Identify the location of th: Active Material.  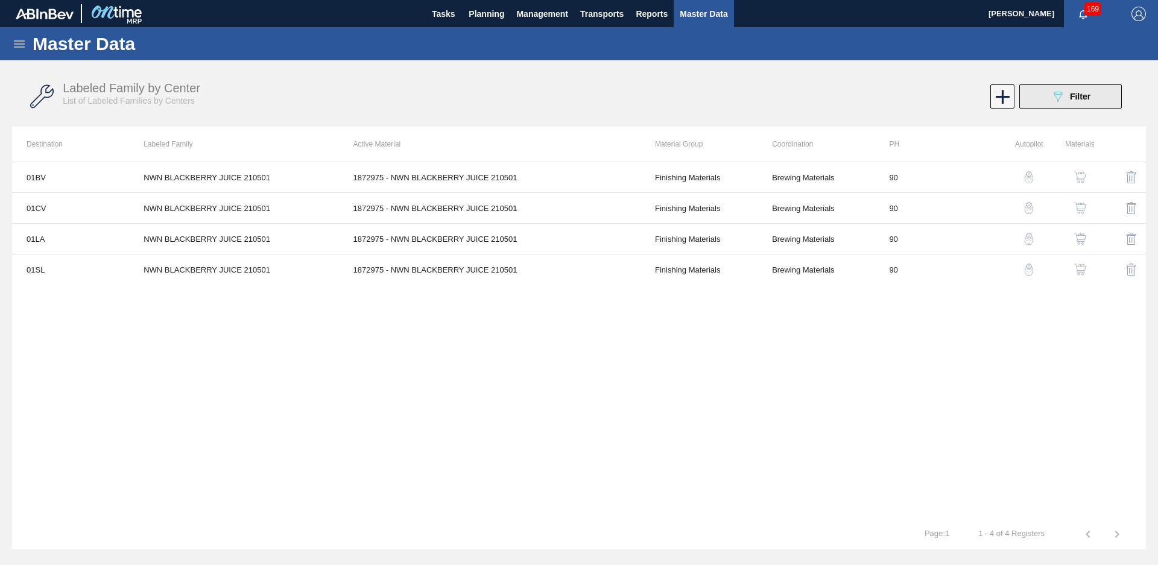
(490, 144).